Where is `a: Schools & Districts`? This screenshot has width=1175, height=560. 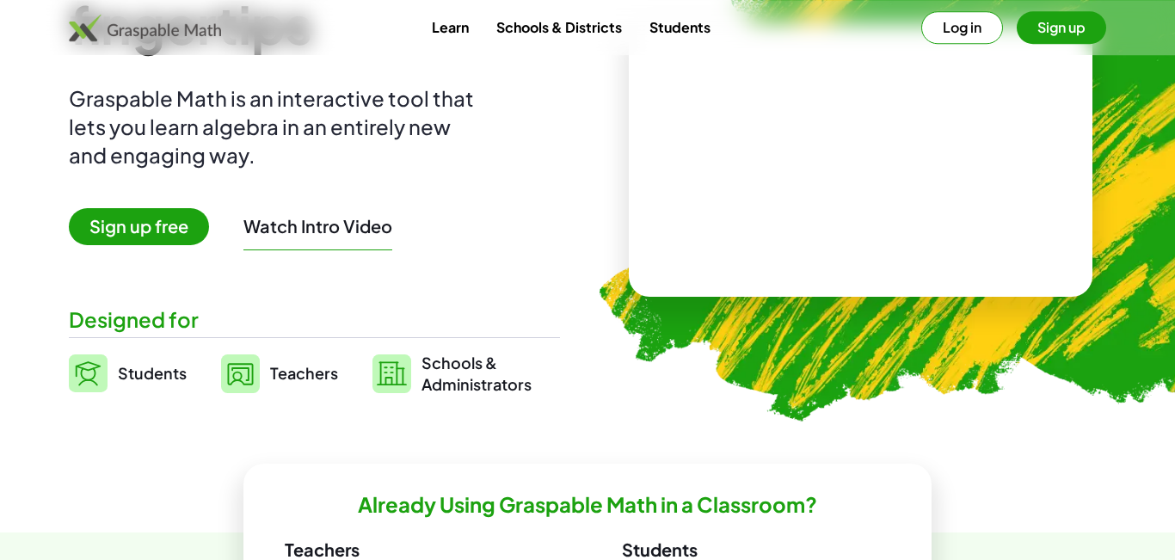
a: Schools & Districts is located at coordinates (559, 27).